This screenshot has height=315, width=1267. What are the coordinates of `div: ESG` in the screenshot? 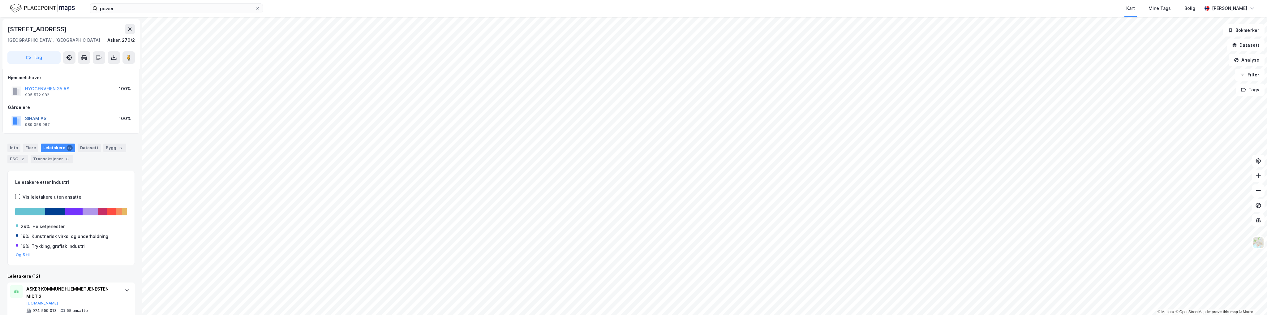 It's located at (18, 159).